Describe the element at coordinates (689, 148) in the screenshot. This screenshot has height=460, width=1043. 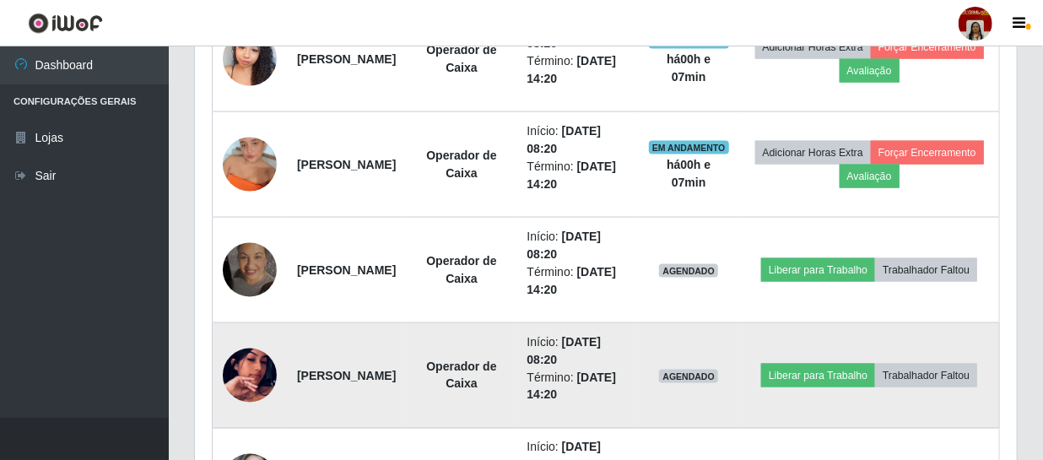
I see `span: EM ANDAMENTO` at that location.